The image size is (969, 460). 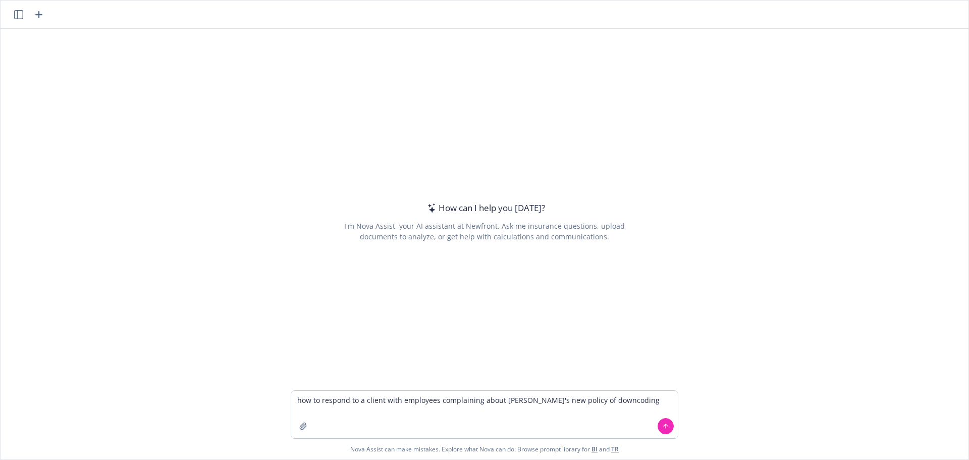 What do you see at coordinates (484, 231) in the screenshot?
I see `div: I'm Nova Assist, your AI assistant at Newfront. Ask me insurance questions, upload documents to a...` at bounding box center [484, 231].